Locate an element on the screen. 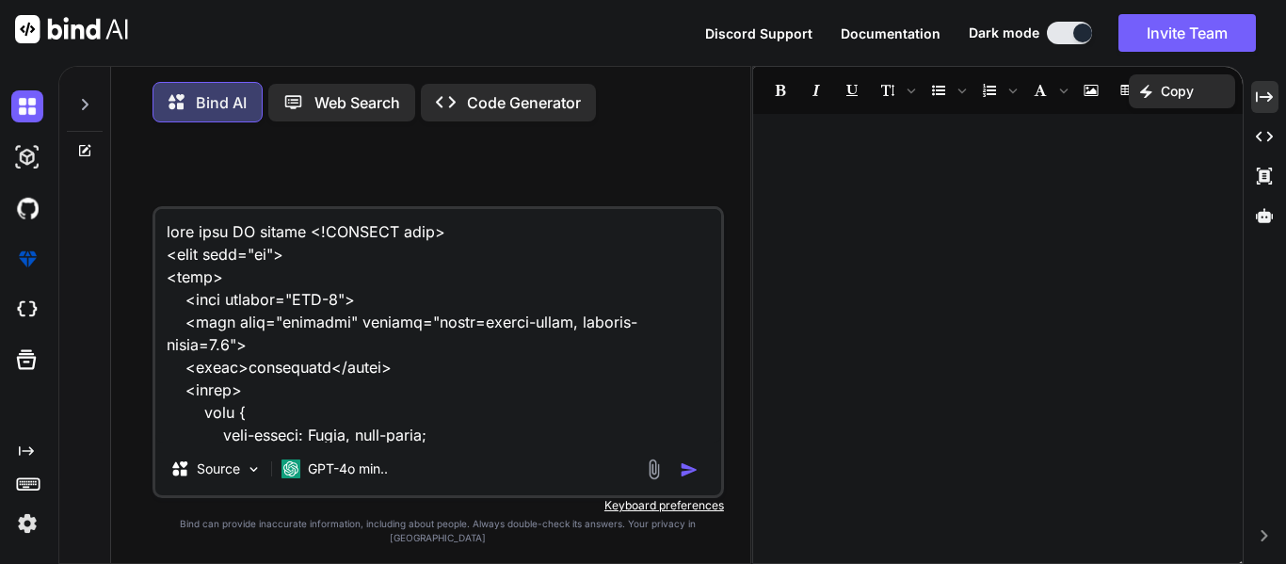  span: Insert table is located at coordinates (1127, 90).